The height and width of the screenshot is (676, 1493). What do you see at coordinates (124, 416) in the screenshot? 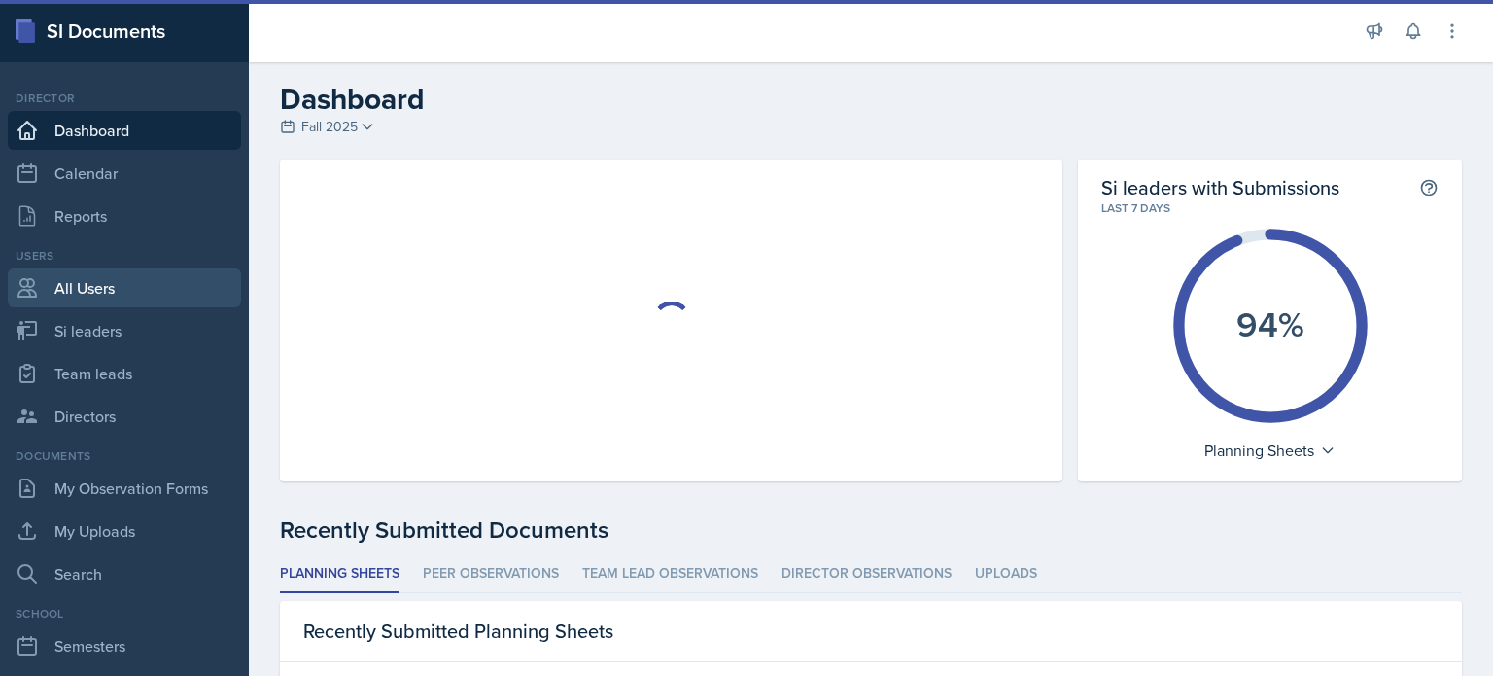
I see `a: Directors` at bounding box center [124, 416].